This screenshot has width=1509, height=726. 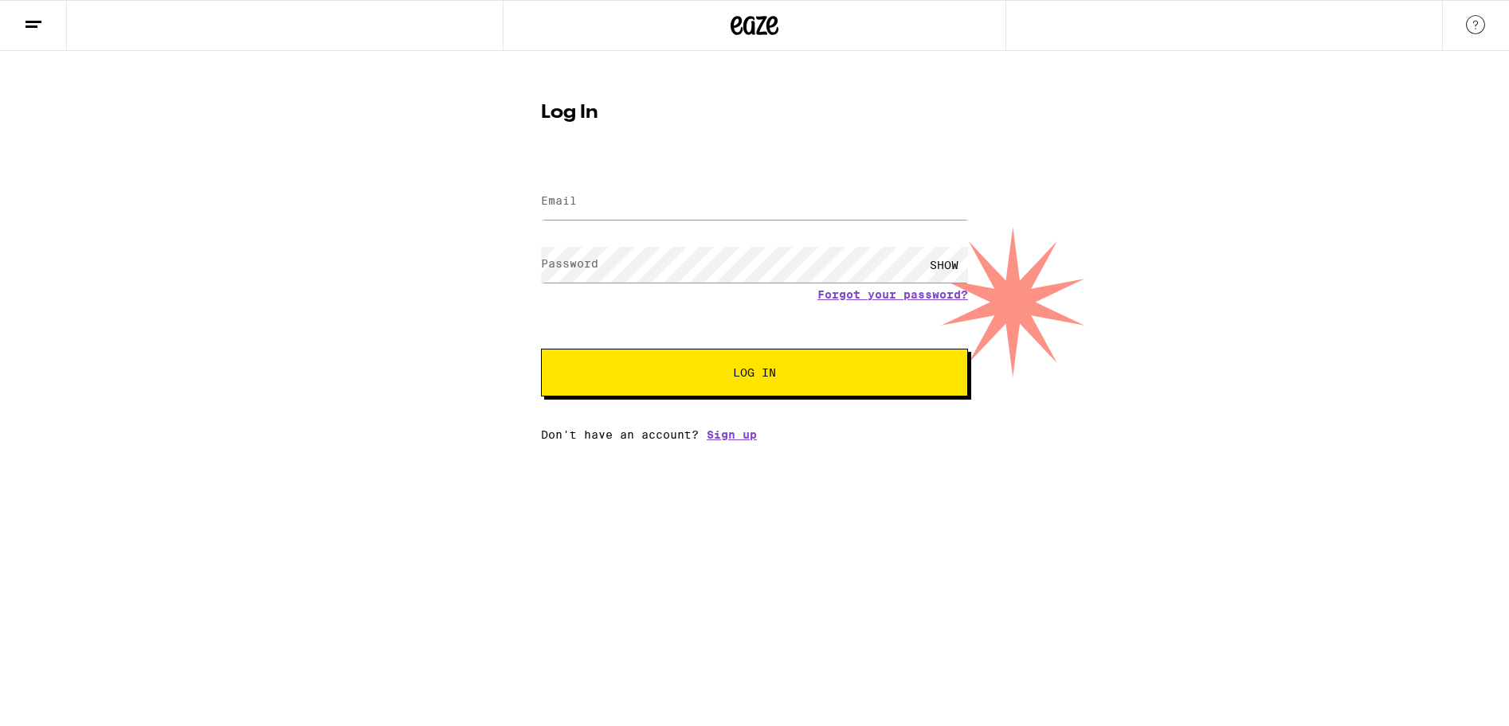 I want to click on a: Forgot your password?, so click(x=892, y=295).